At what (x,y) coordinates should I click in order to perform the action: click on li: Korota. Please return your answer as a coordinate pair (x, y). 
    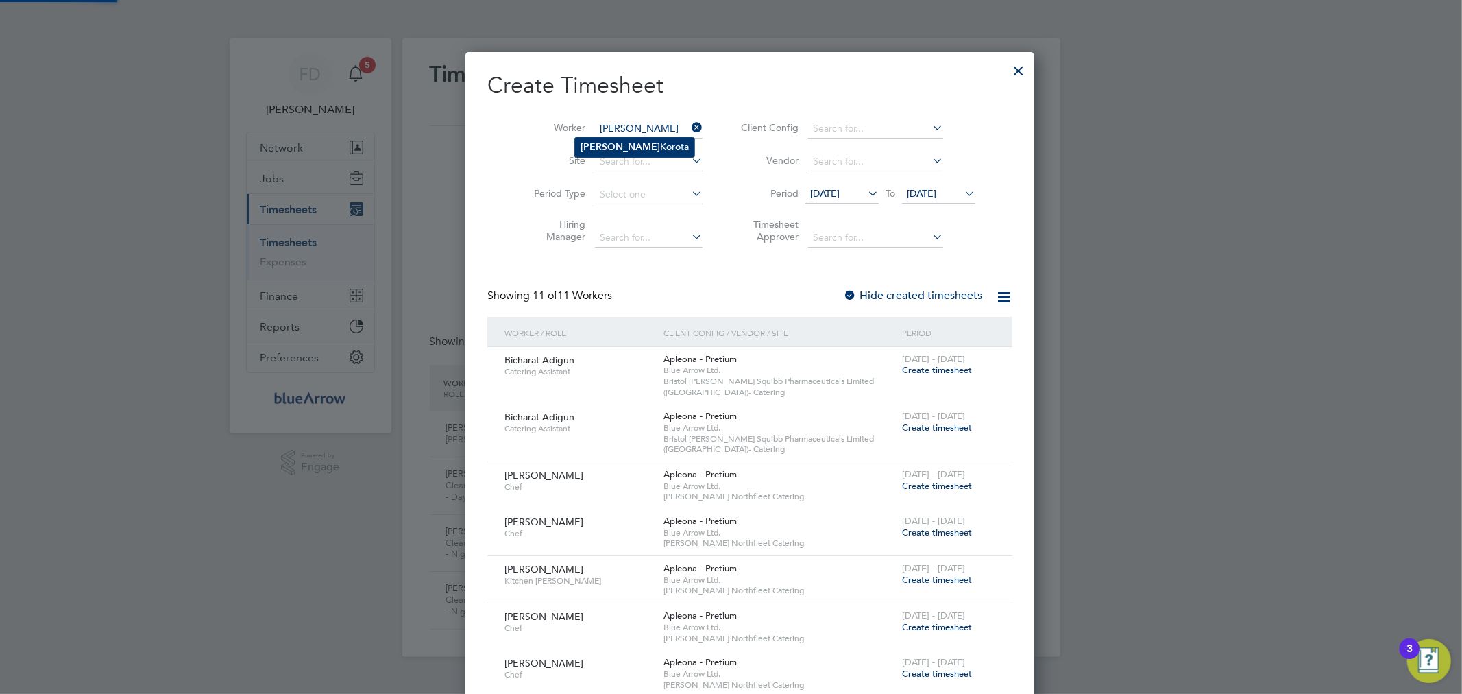
    Looking at the image, I should click on (635, 147).